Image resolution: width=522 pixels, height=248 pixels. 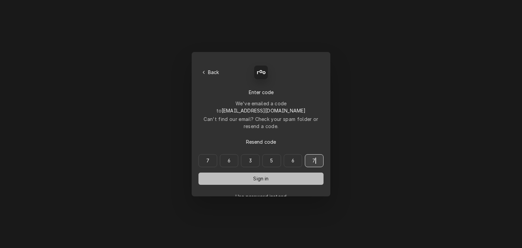 What do you see at coordinates (261, 178) in the screenshot?
I see `span: Sign in` at bounding box center [261, 178].